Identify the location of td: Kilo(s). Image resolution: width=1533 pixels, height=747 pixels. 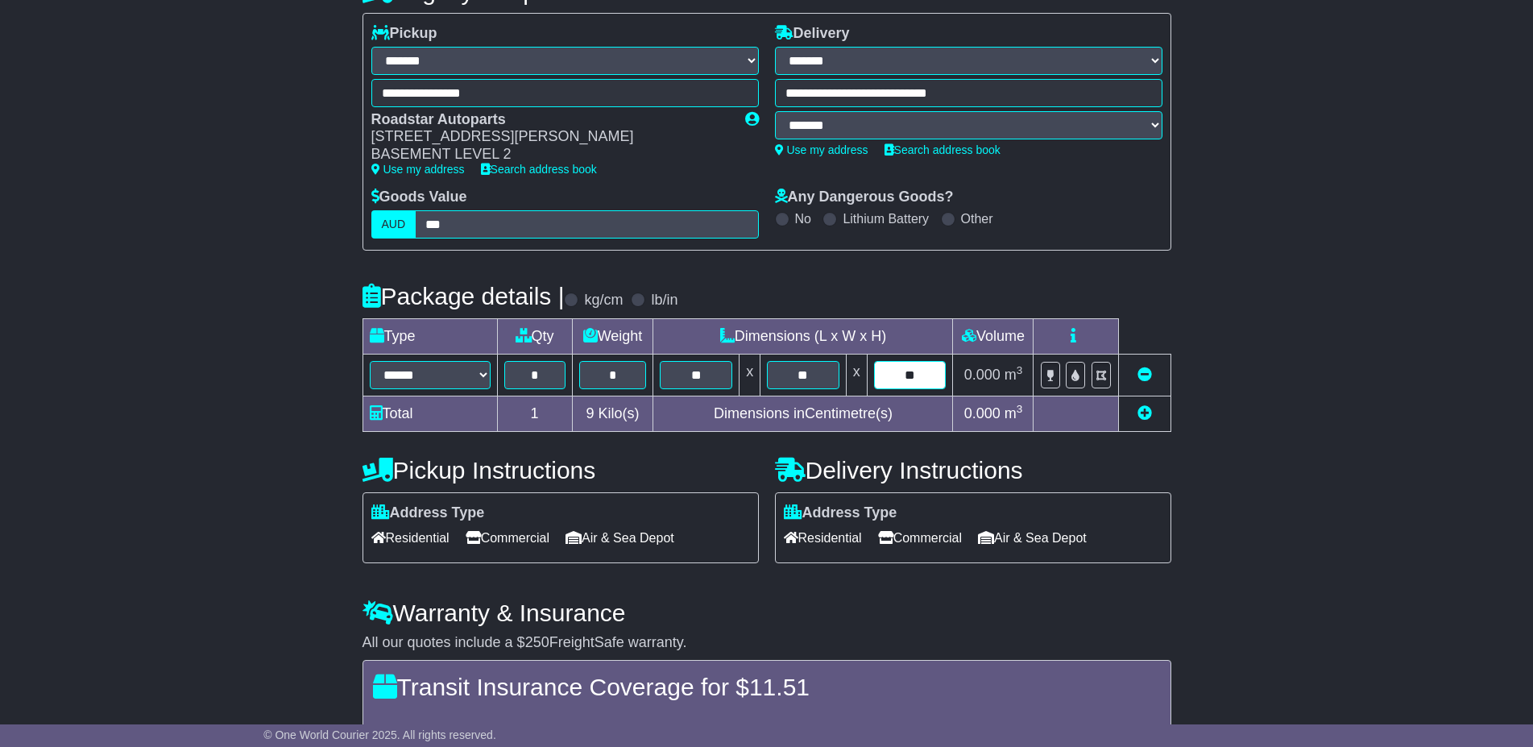
(612, 413).